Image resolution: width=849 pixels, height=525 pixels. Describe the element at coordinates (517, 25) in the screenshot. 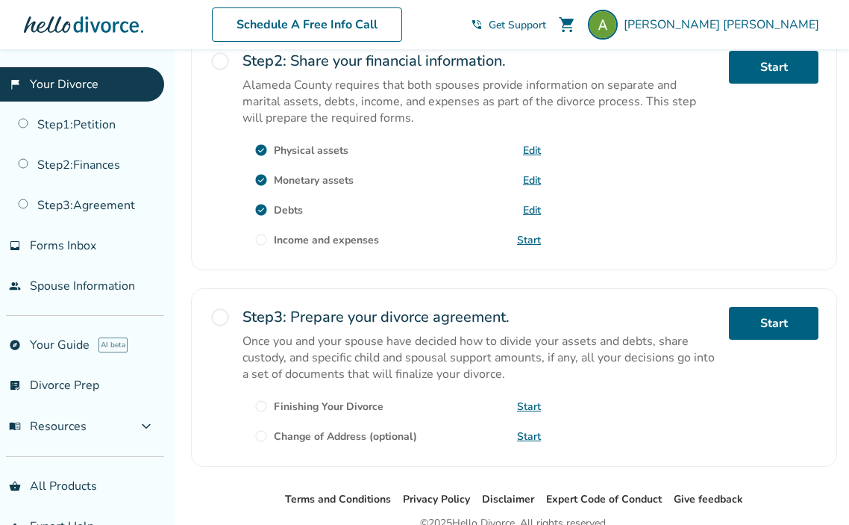

I see `span: Get Support` at that location.